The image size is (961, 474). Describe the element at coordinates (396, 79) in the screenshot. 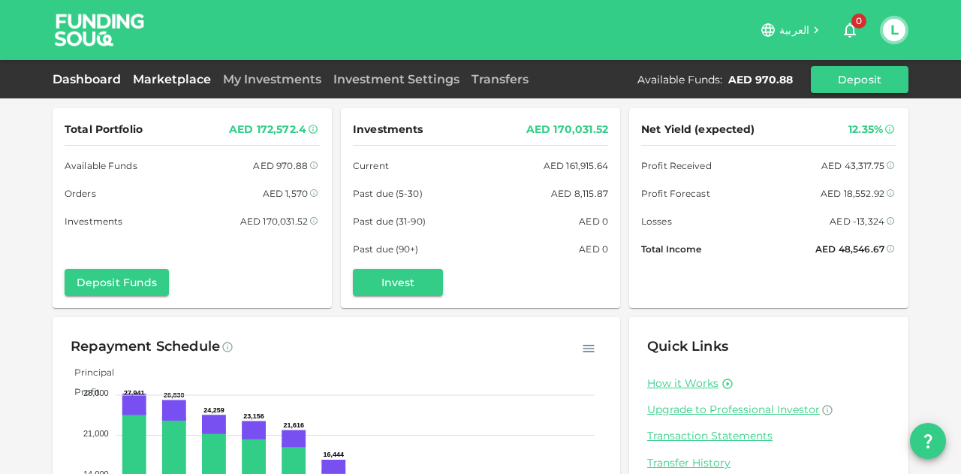

I see `a: Investment Settings` at that location.